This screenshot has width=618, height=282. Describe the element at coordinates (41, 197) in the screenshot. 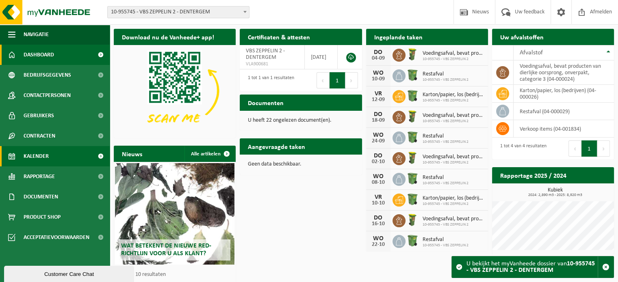

I see `span: Documenten` at that location.